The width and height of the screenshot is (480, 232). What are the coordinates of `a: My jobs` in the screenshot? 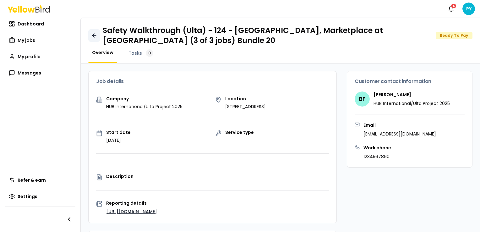 It's located at (40, 40).